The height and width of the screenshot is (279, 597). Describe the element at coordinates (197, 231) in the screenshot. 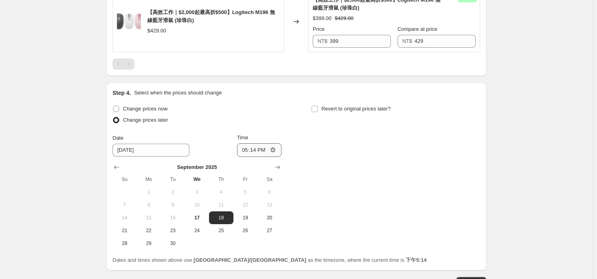

I see `span: 24` at that location.